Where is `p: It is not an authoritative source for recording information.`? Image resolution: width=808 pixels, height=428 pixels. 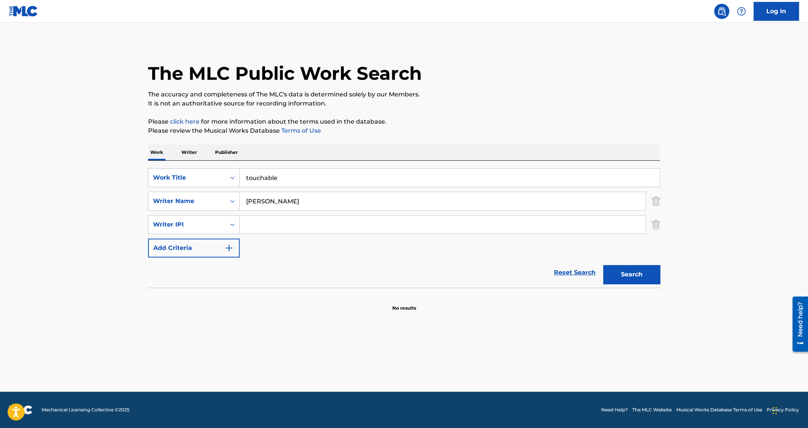
p: It is not an authoritative source for recording information. is located at coordinates (404, 104).